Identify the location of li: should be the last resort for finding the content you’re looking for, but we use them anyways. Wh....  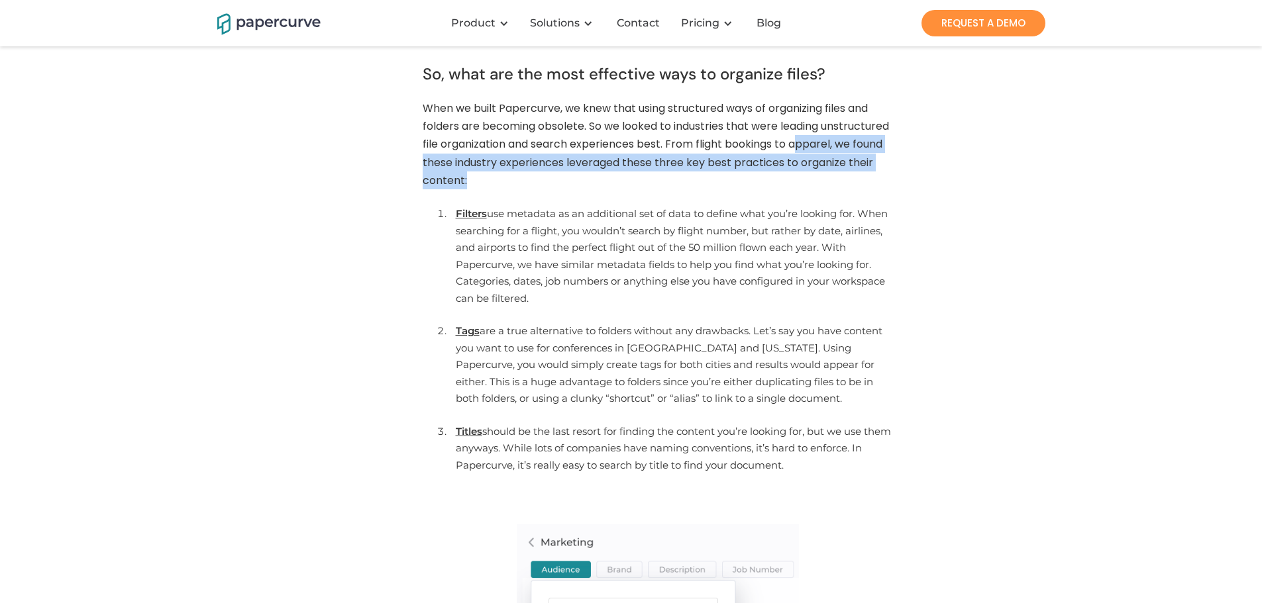
(671, 450).